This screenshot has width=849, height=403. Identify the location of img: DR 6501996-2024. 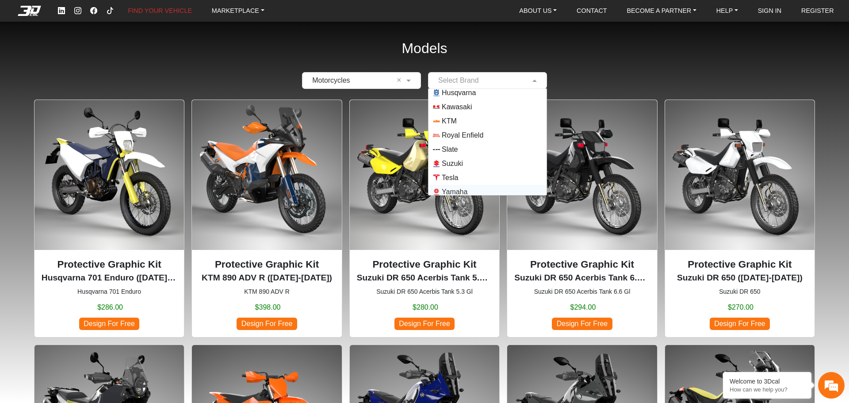
(740, 175).